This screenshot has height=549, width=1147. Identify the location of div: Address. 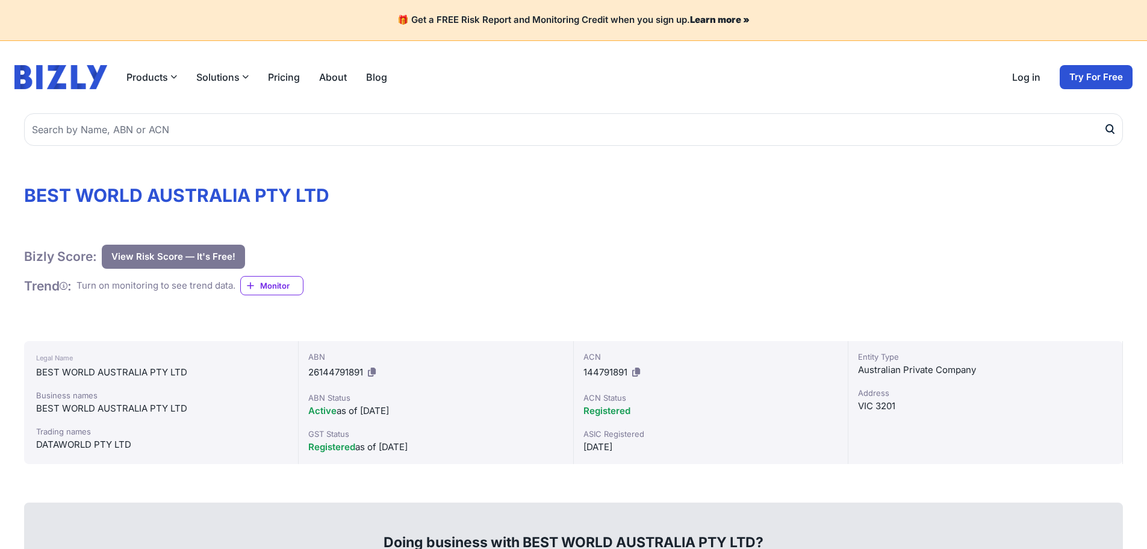
(985, 393).